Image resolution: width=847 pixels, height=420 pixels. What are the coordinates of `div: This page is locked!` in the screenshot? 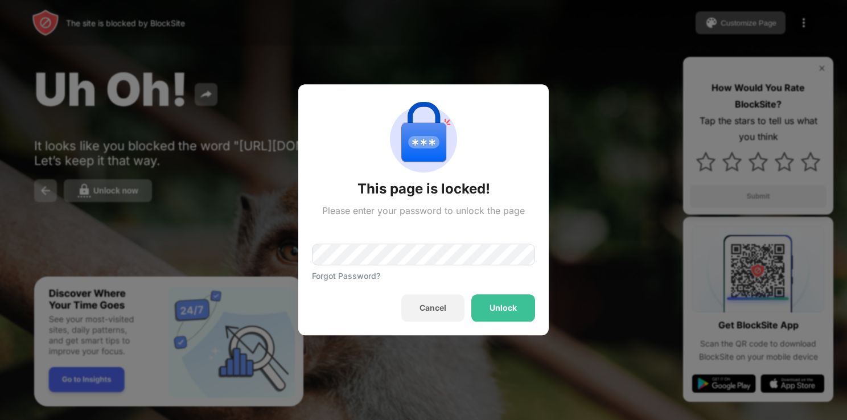 It's located at (424, 189).